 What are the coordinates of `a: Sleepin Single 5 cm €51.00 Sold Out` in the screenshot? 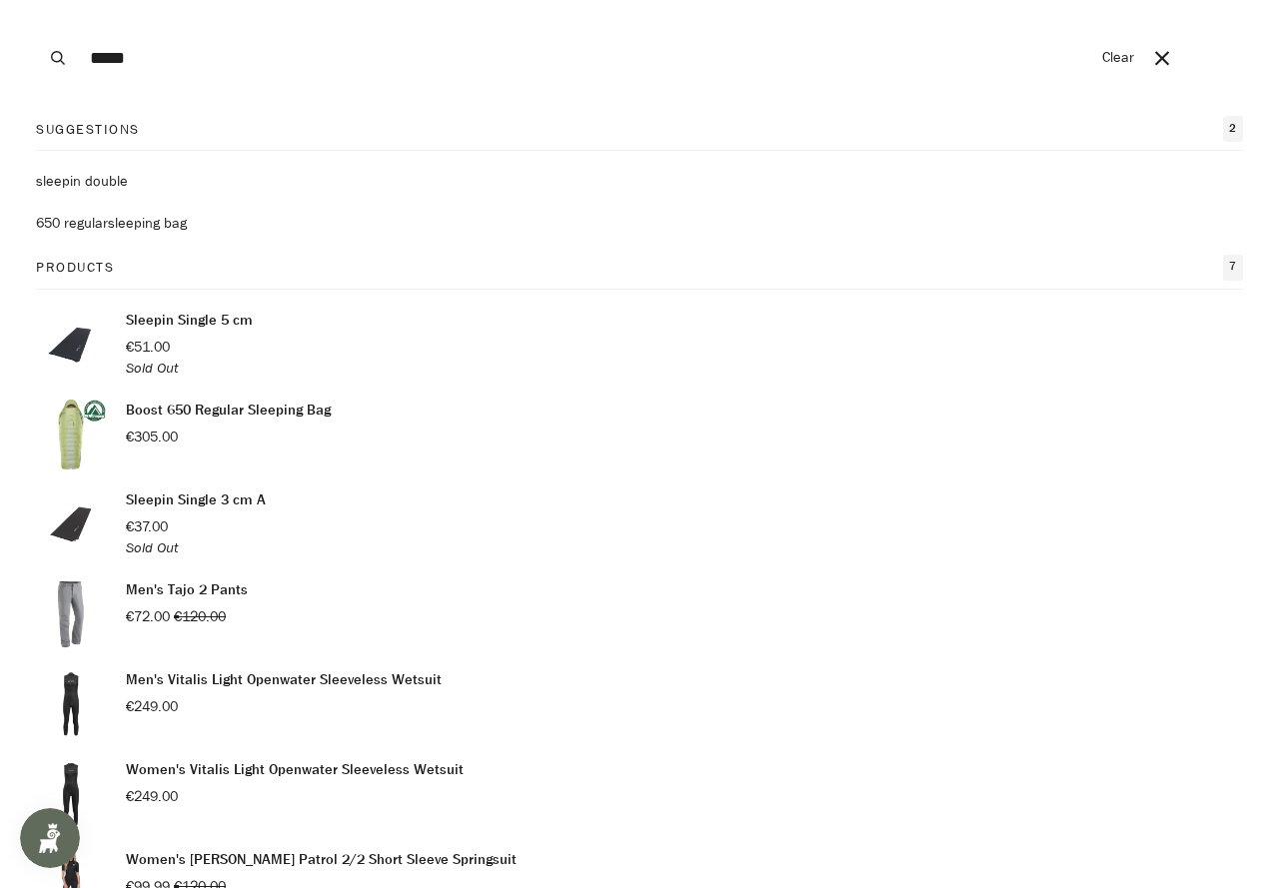 It's located at (639, 345).